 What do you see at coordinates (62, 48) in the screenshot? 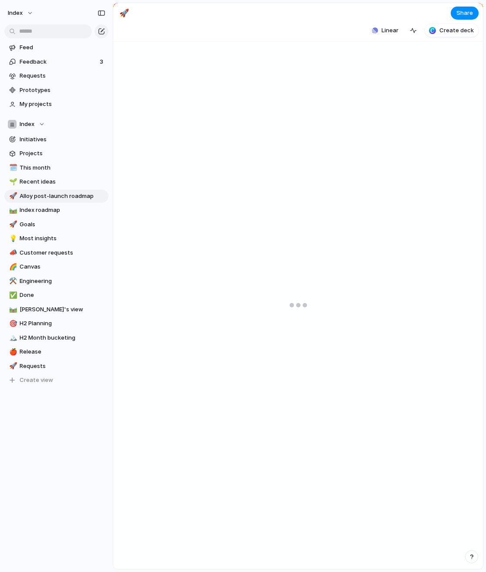
I see `span: Feed` at bounding box center [62, 48].